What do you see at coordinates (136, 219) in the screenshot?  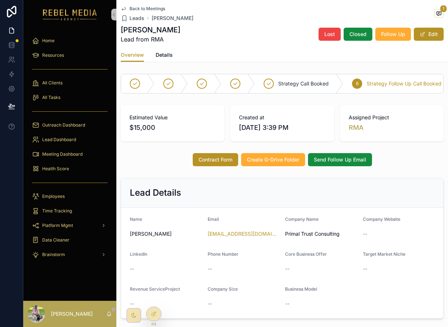 I see `span: Name` at bounding box center [136, 219].